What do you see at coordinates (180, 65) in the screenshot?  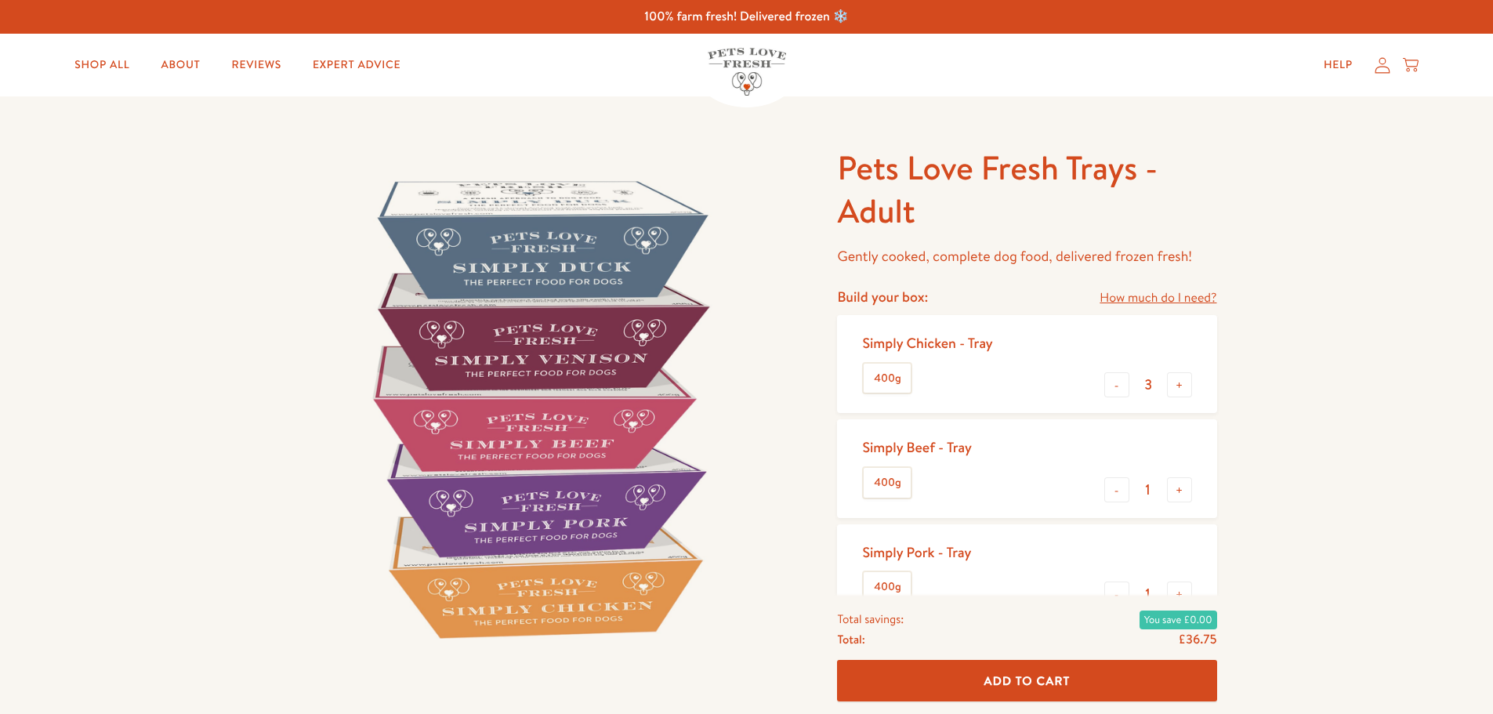 I see `a: About` at bounding box center [180, 65].